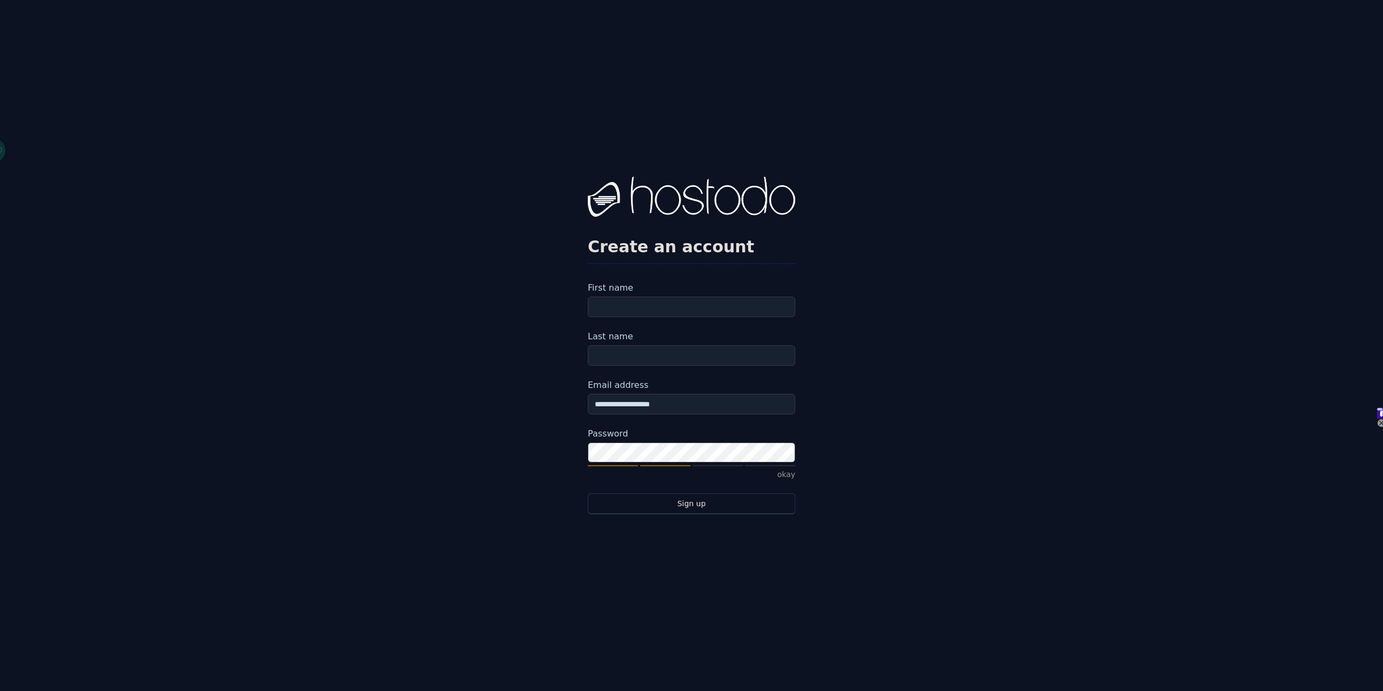  Describe the element at coordinates (691, 337) in the screenshot. I see `label: Last name` at that location.